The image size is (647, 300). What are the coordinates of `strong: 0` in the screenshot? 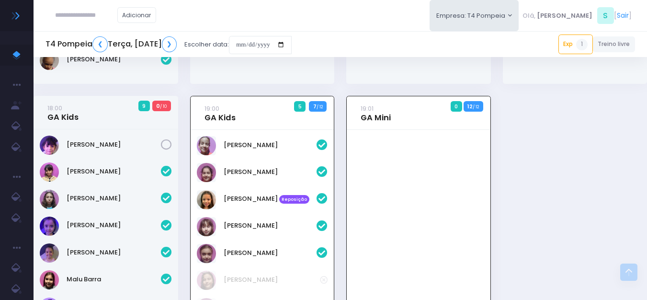 It's located at (158, 106).